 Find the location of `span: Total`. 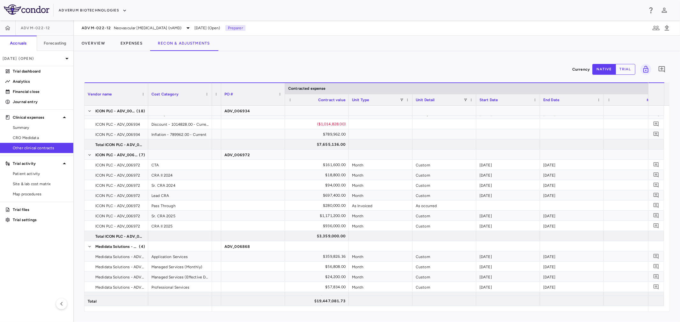

span: Total is located at coordinates (92, 302).